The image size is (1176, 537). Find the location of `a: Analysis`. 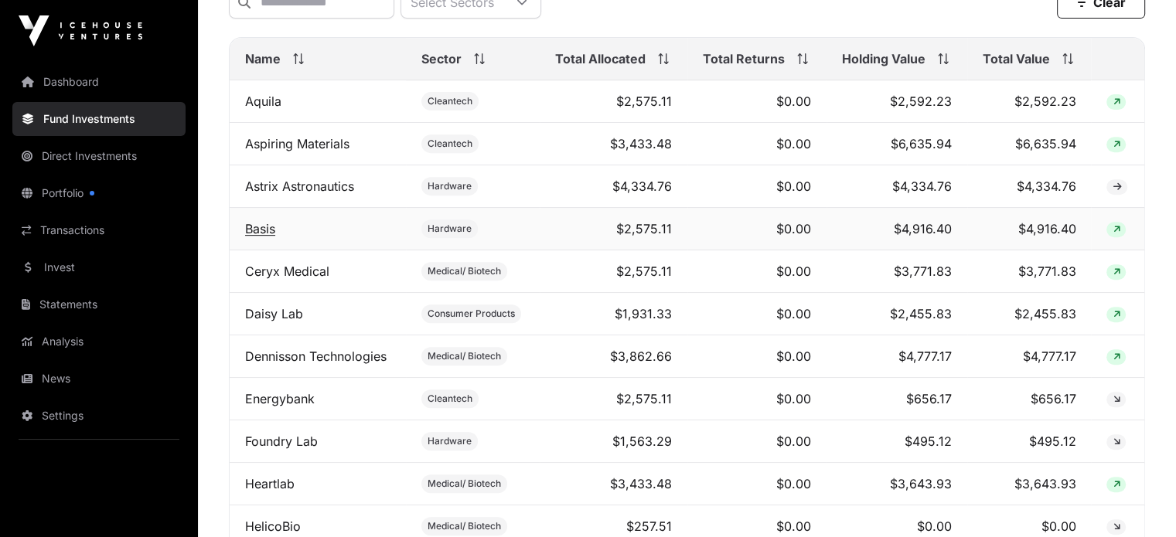

a: Analysis is located at coordinates (99, 342).